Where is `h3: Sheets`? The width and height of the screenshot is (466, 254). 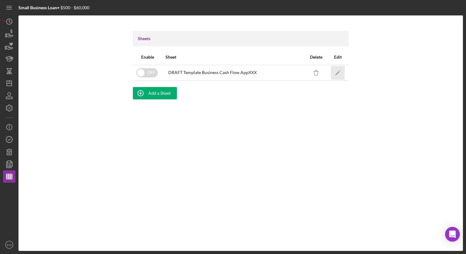 h3: Sheets is located at coordinates (144, 39).